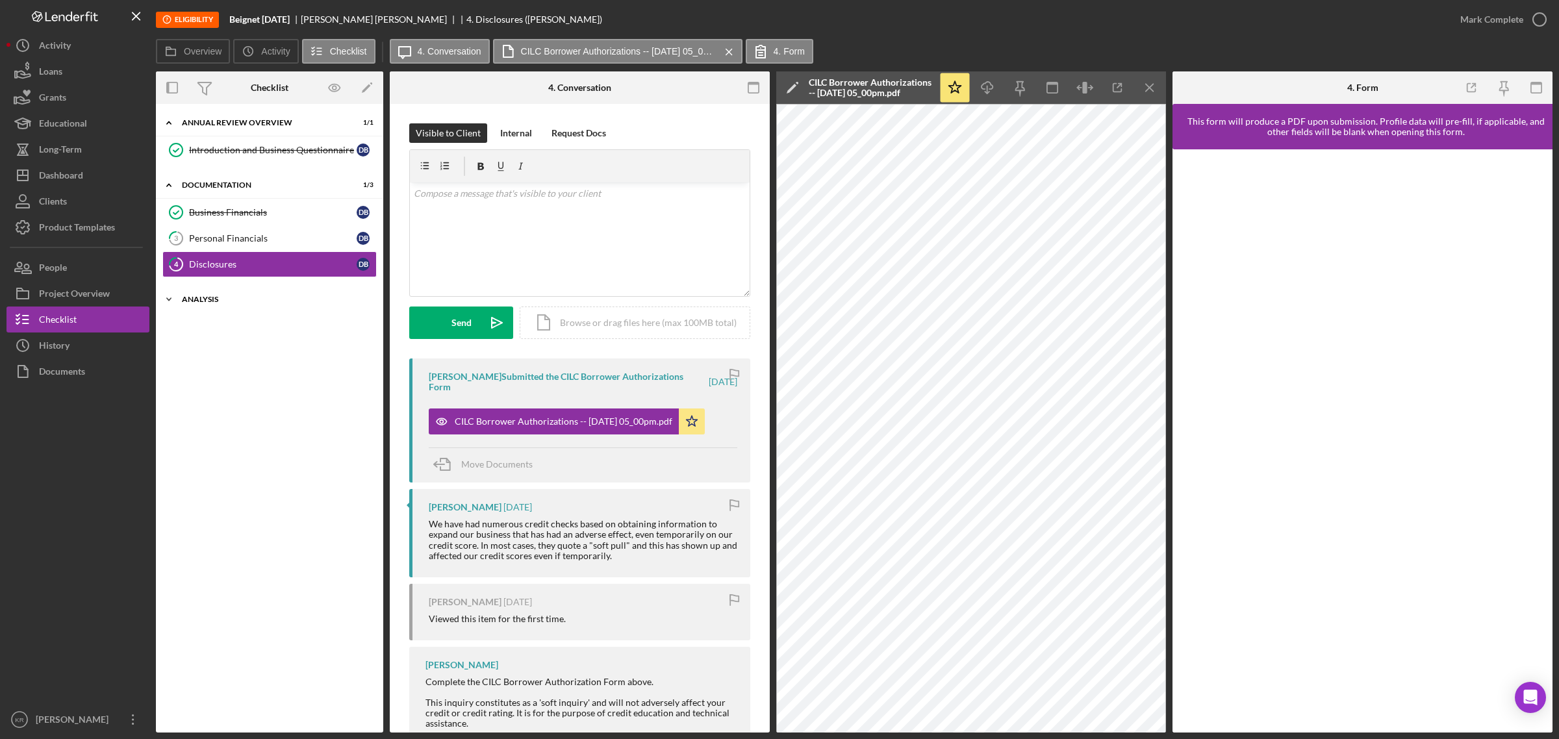  What do you see at coordinates (723, 382) in the screenshot?
I see `time: 2025-09-22 21:00` at bounding box center [723, 382].